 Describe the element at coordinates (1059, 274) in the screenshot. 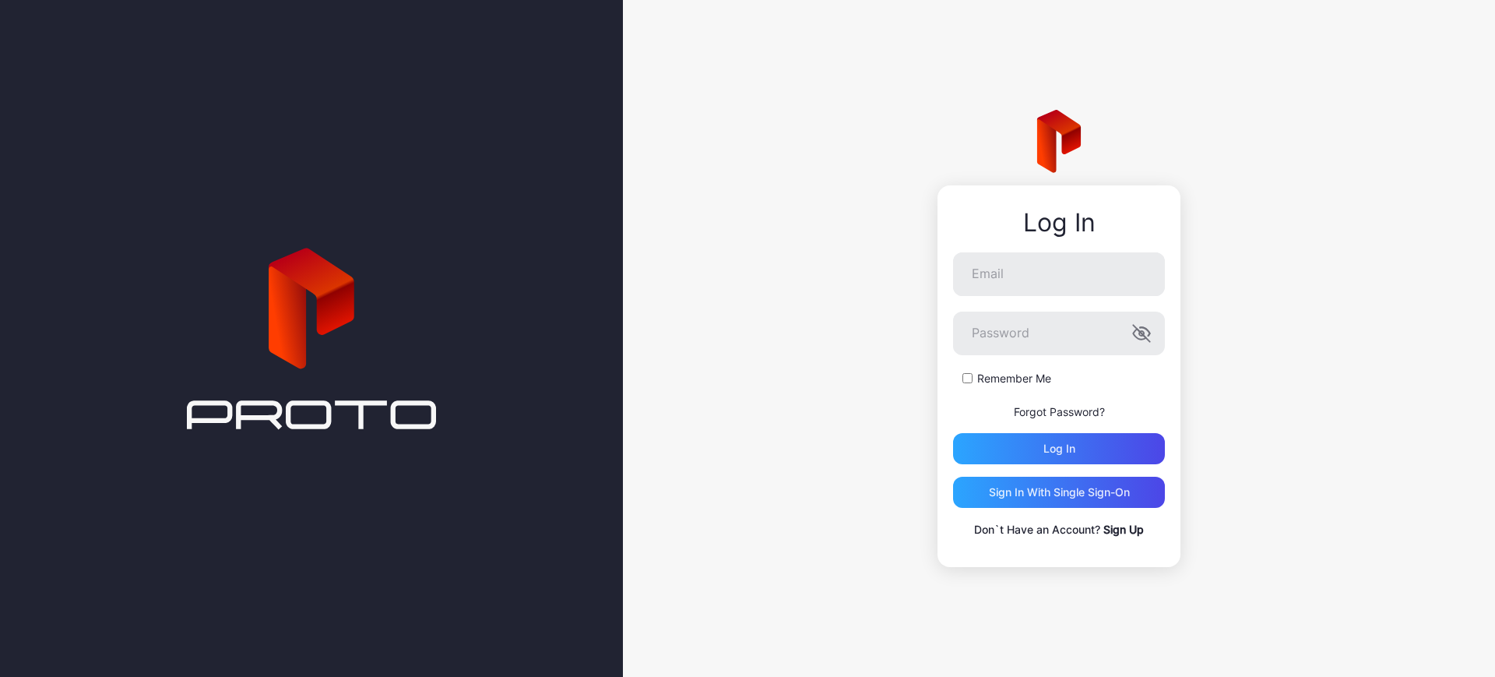

I see `input: Email` at that location.